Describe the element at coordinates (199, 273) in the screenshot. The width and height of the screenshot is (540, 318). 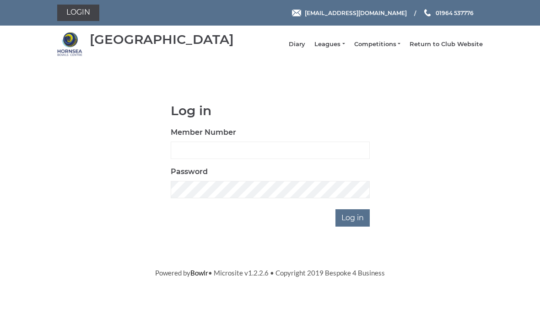
I see `a: Bowlr` at that location.